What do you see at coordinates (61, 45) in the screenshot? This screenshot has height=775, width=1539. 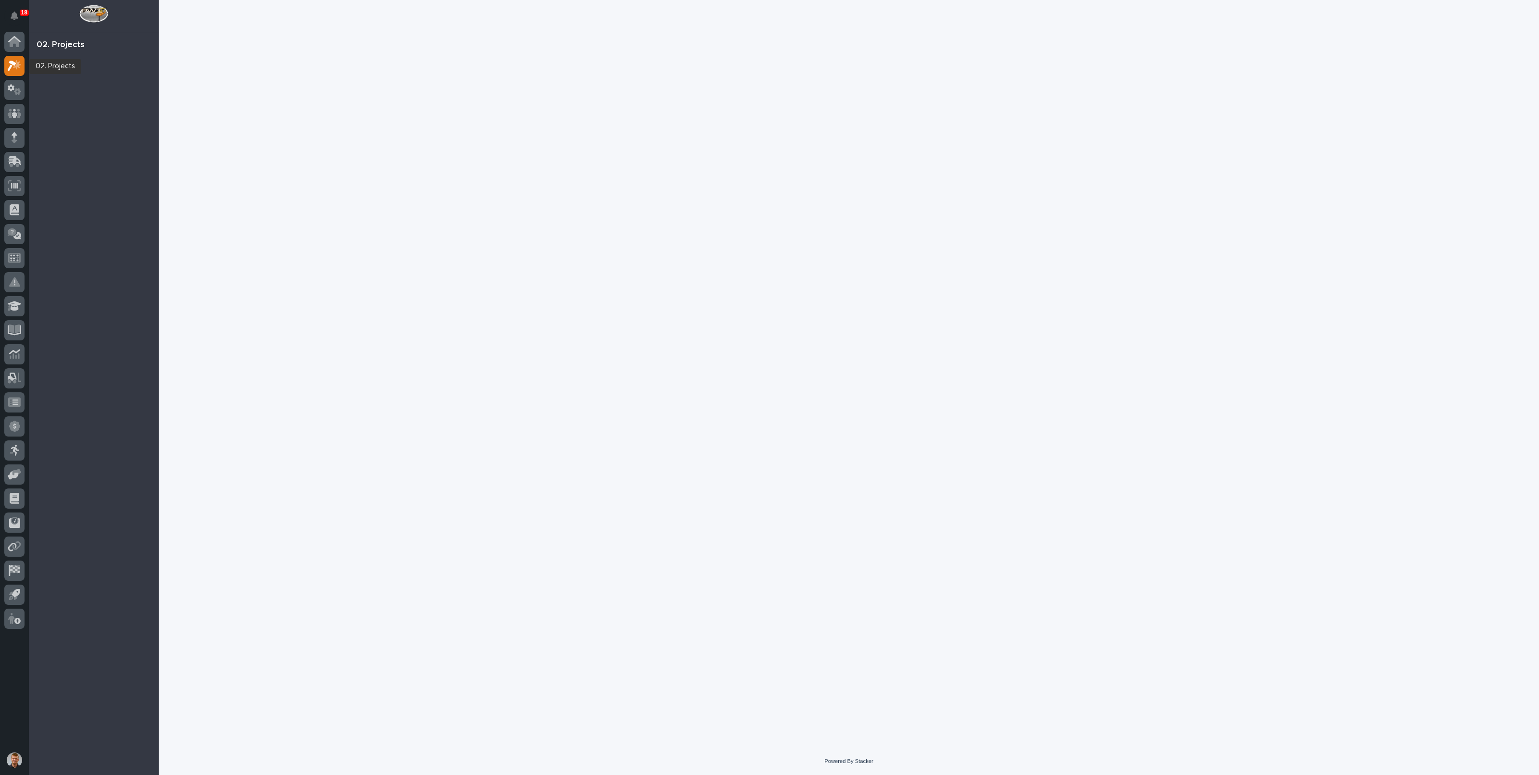 I see `div: 02. Projects` at bounding box center [61, 45].